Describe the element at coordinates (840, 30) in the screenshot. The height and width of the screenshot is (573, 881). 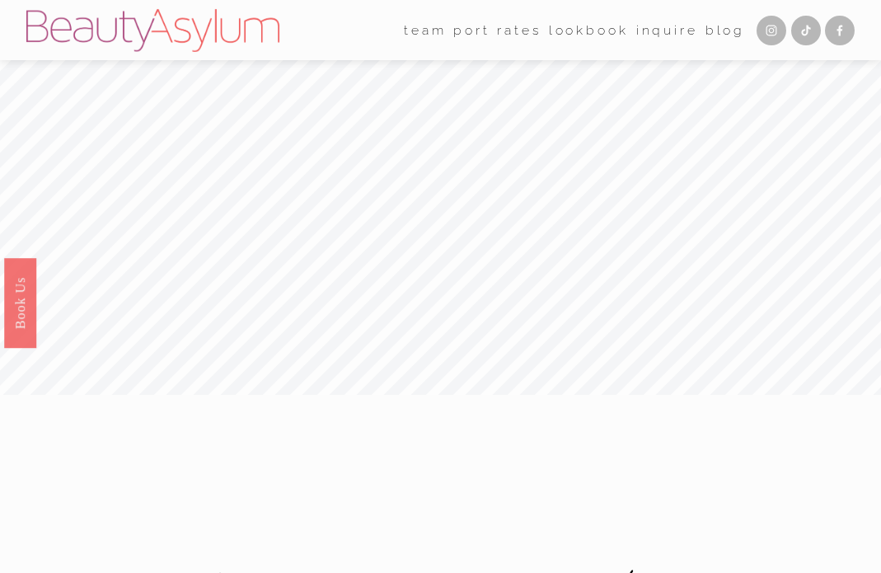
I see `a: Facebook` at that location.